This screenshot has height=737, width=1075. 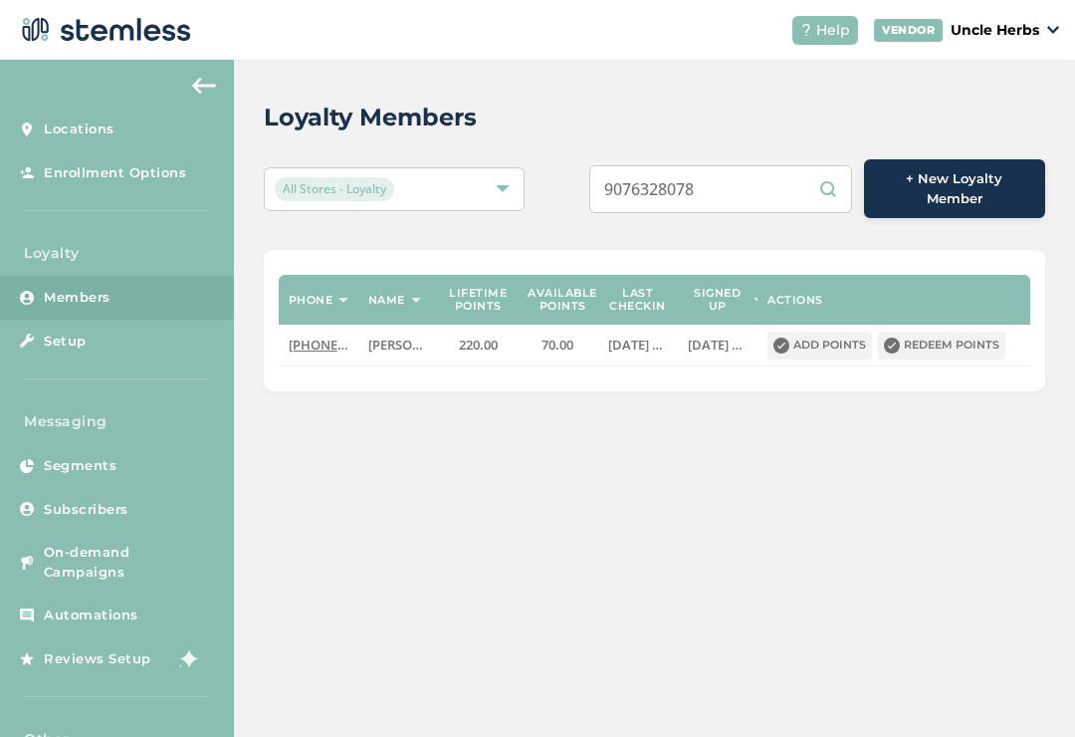 I want to click on h2: Loyalty Members, so click(x=370, y=118).